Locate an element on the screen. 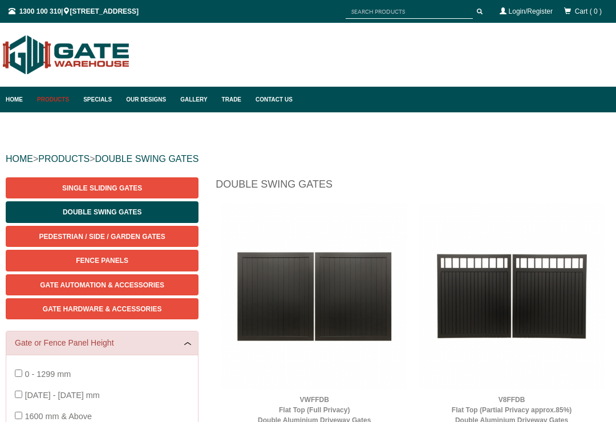 Image resolution: width=616 pixels, height=422 pixels. a: Specials is located at coordinates (99, 99).